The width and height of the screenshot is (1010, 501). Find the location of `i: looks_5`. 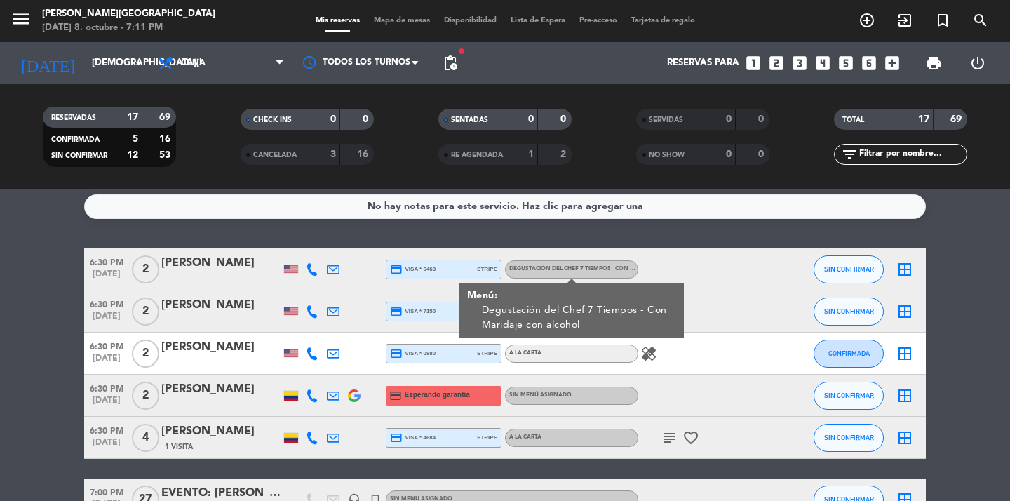

i: looks_5 is located at coordinates (846, 63).